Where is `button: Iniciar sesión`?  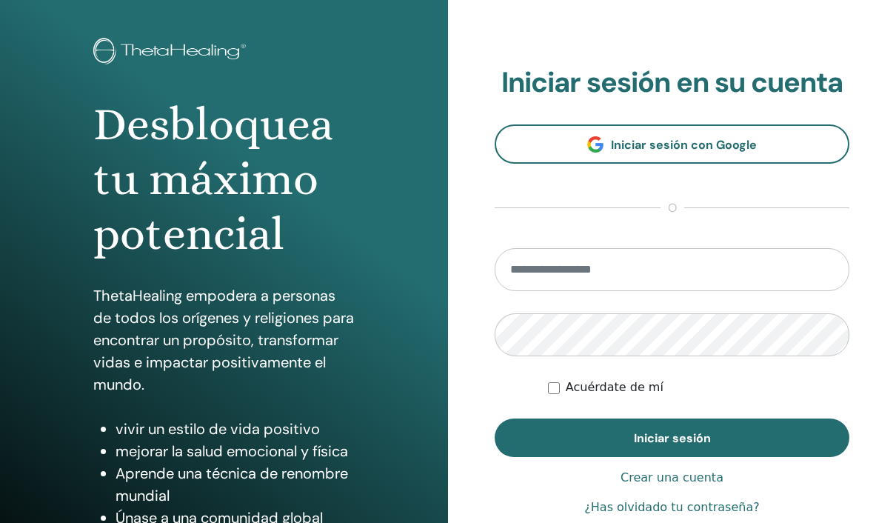
button: Iniciar sesión is located at coordinates (672, 438).